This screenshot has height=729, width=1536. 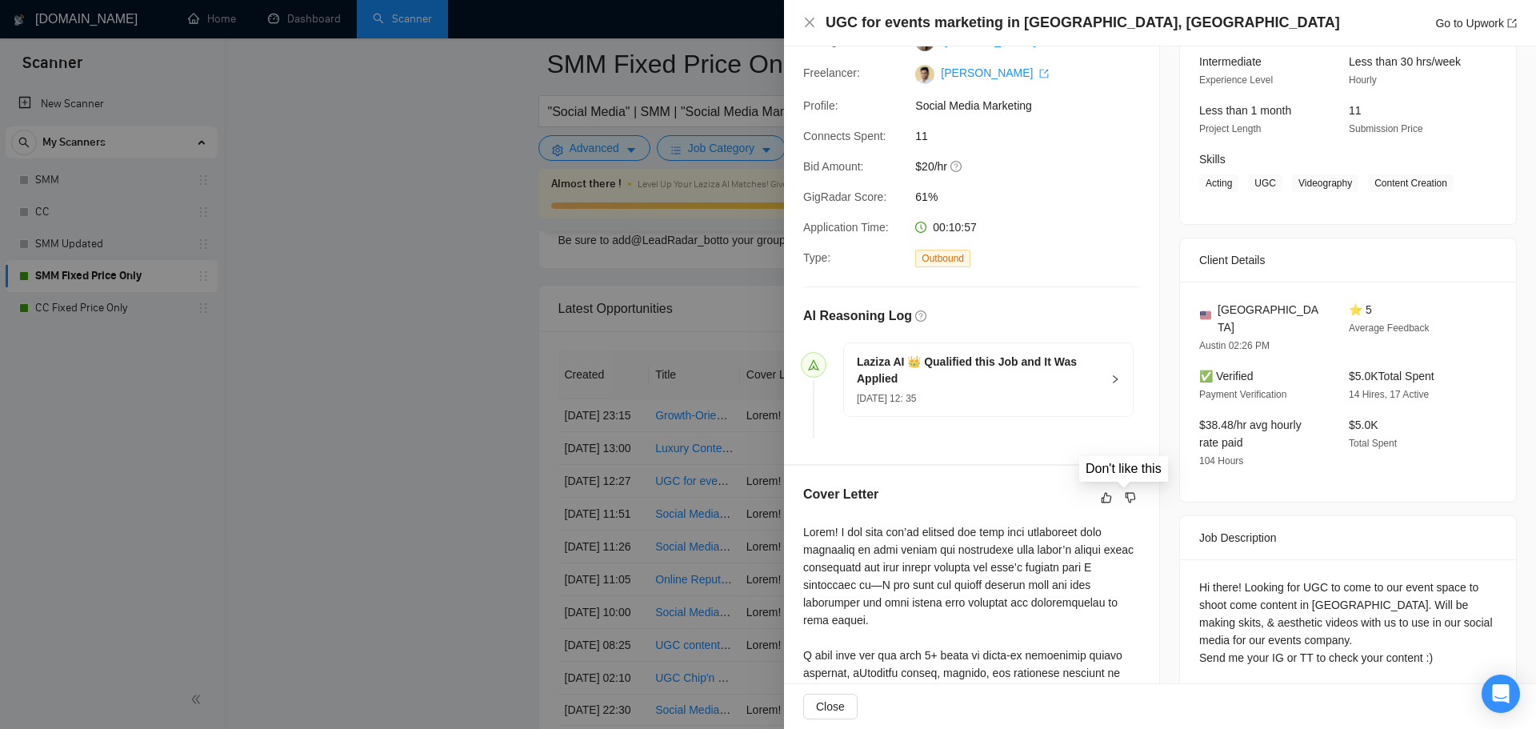 I want to click on span: dislike, so click(x=1131, y=498).